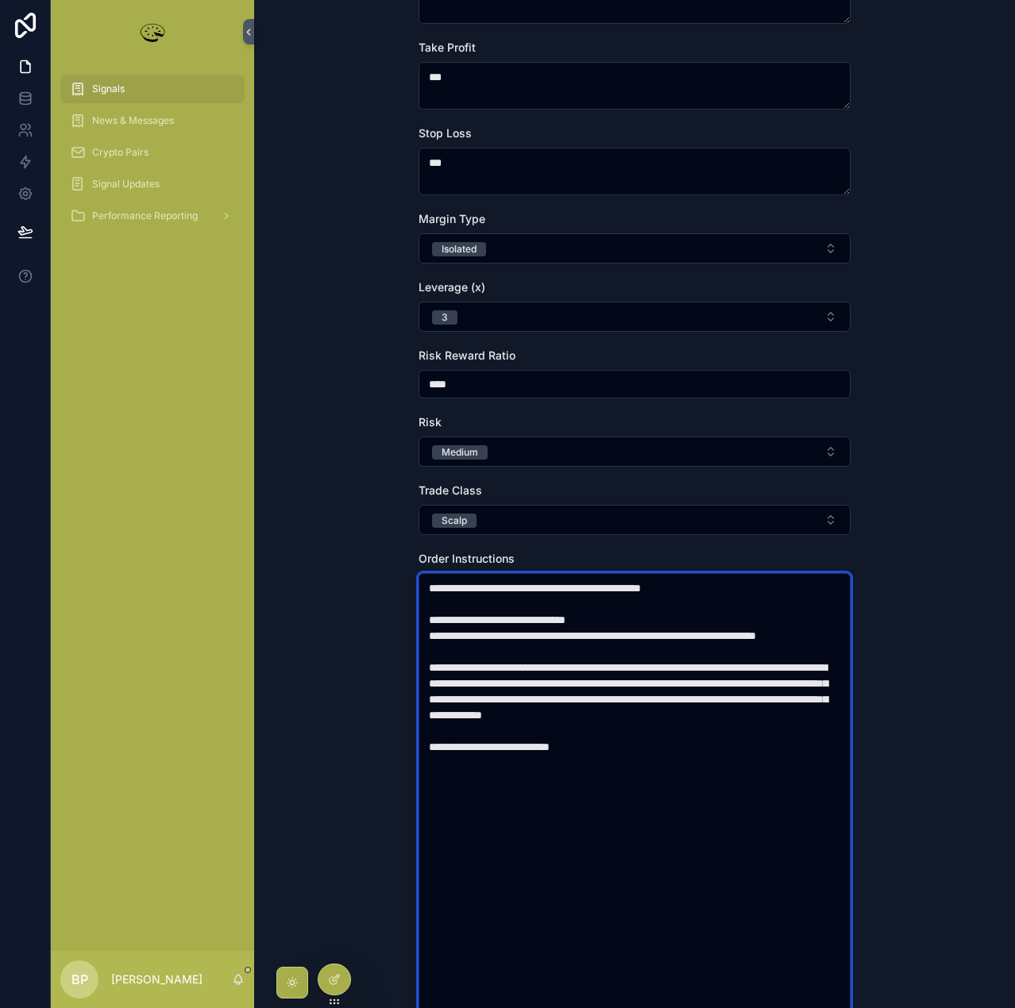 The image size is (1015, 1008). I want to click on span: Margin Type, so click(452, 218).